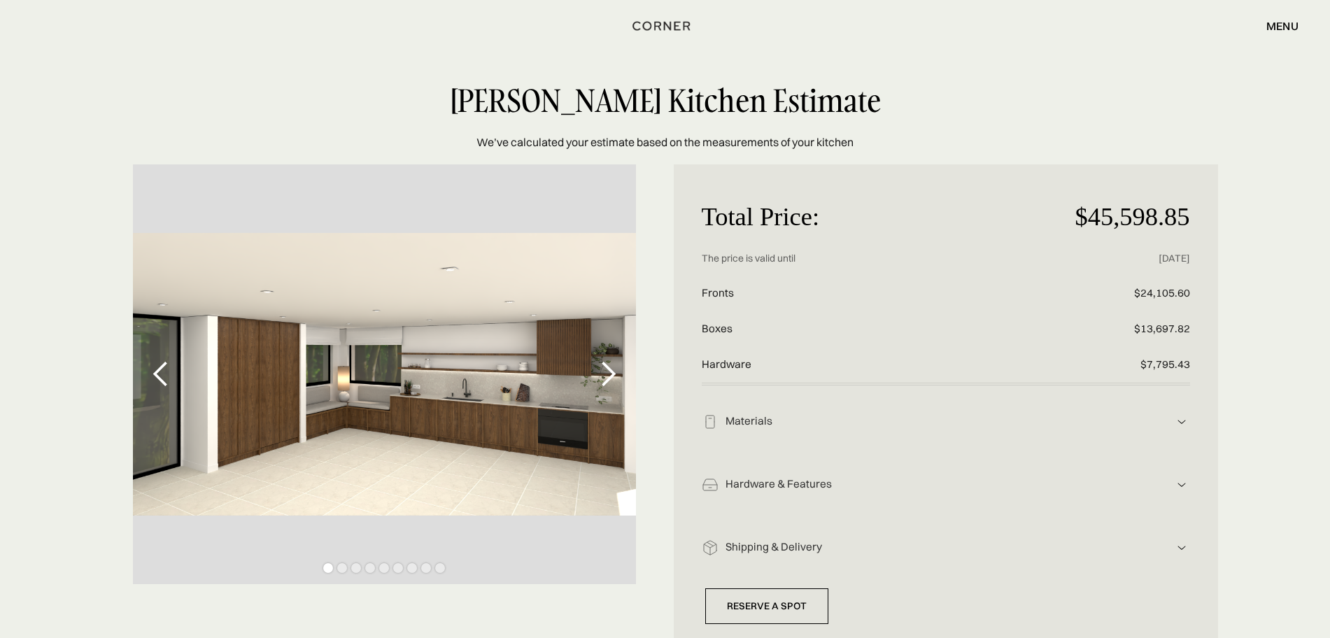 The width and height of the screenshot is (1330, 638). Describe the element at coordinates (864, 329) in the screenshot. I see `p: Boxes` at that location.